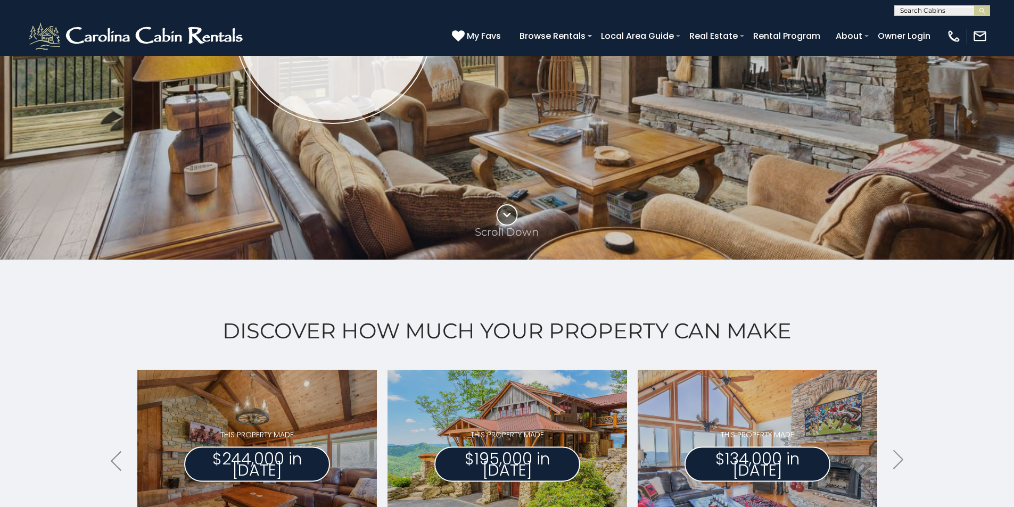 The width and height of the screenshot is (1014, 507). What do you see at coordinates (787, 36) in the screenshot?
I see `a: Rental Program` at bounding box center [787, 36].